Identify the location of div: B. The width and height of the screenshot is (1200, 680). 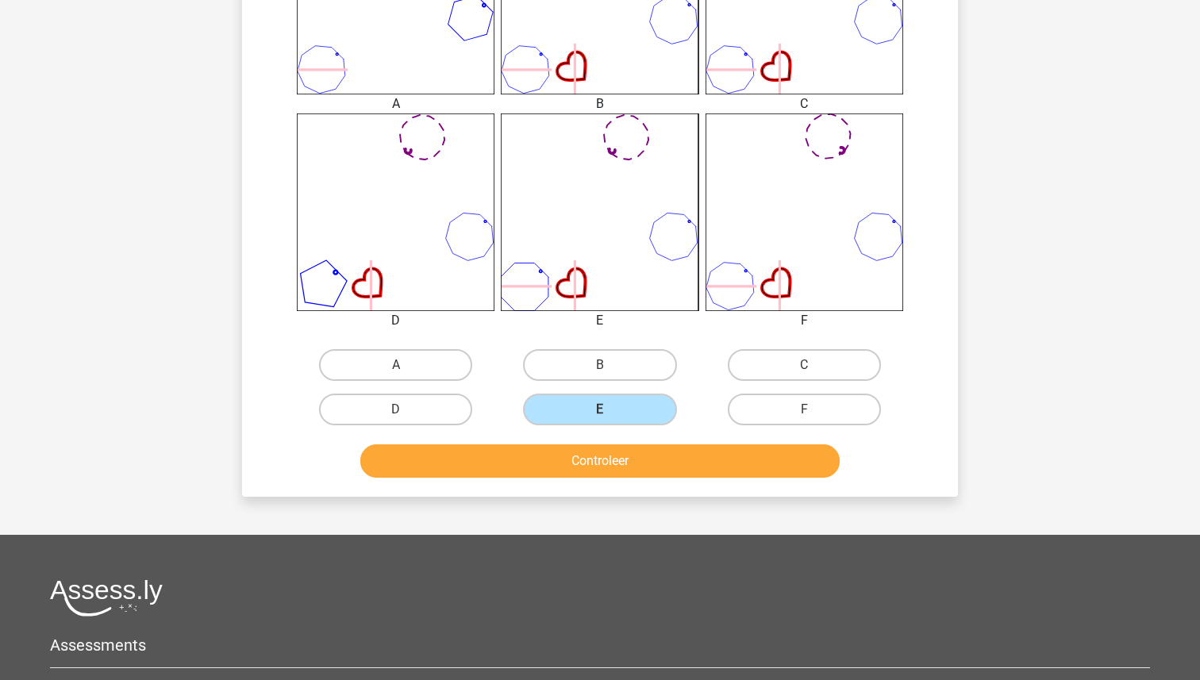
(599, 104).